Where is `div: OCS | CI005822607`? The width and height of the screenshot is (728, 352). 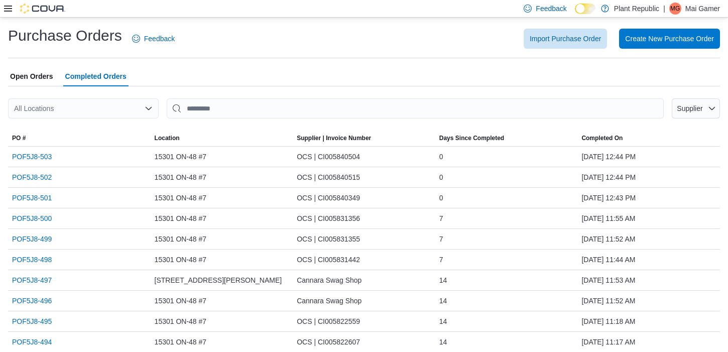
div: OCS | CI005822607 is located at coordinates (364, 342).